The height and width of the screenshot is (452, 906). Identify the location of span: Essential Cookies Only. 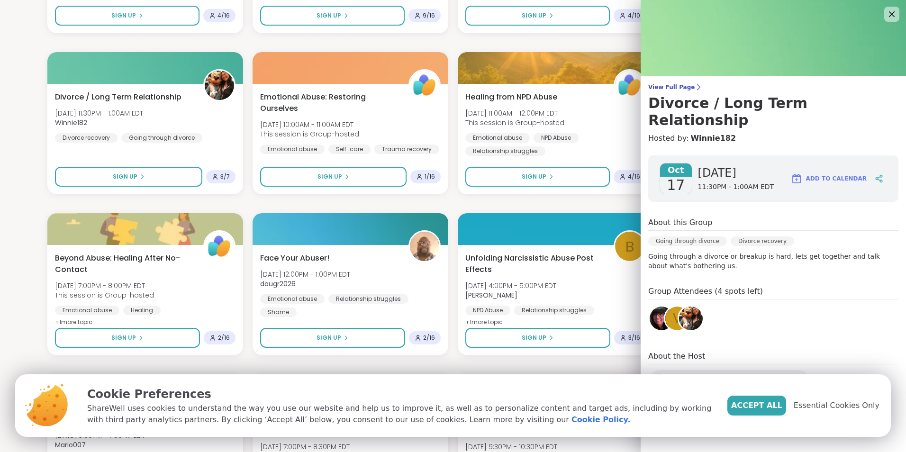
(836, 406).